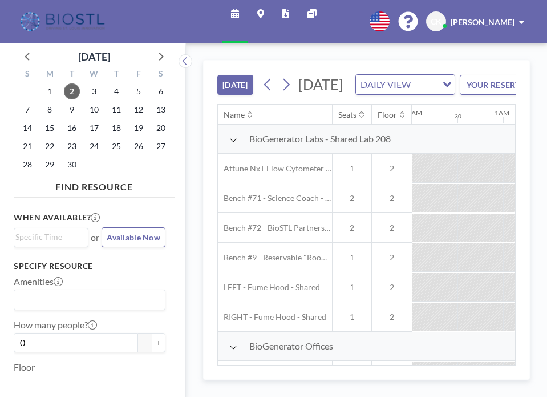 The height and width of the screenshot is (397, 547). I want to click on span: DAILY VIEW, so click(386, 84).